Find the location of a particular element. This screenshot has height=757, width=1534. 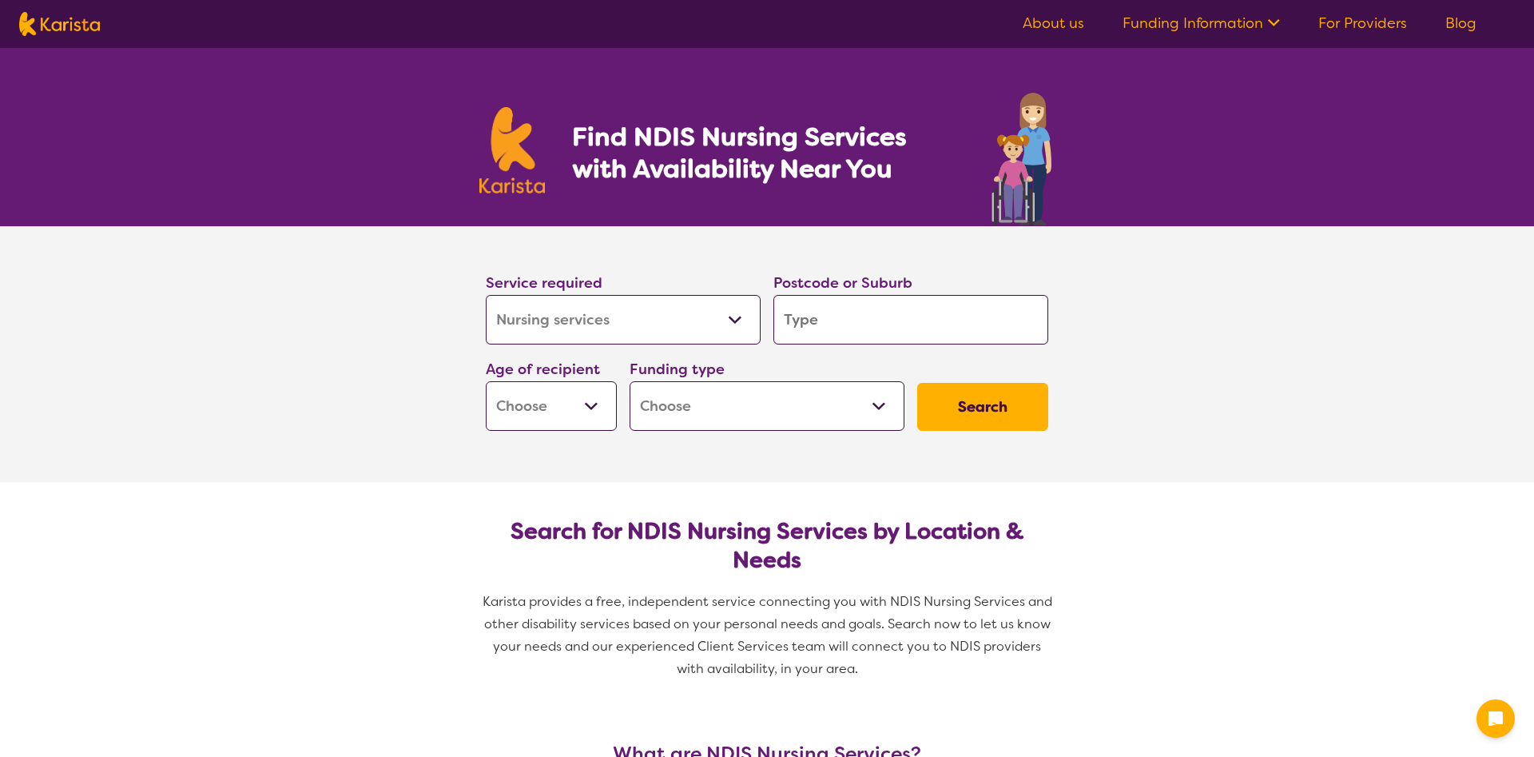

a: About us is located at coordinates (1053, 23).